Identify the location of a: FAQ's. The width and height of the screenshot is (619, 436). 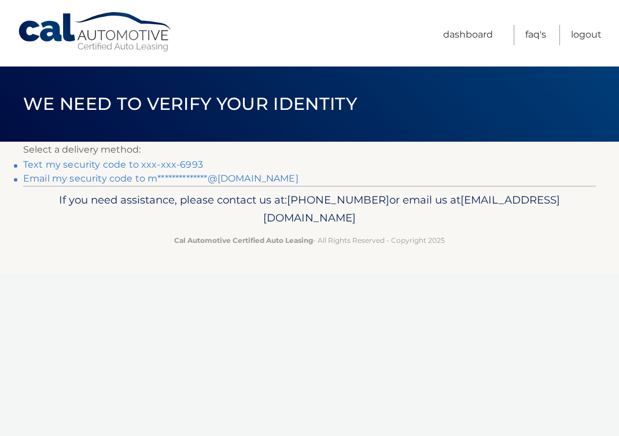
(535, 35).